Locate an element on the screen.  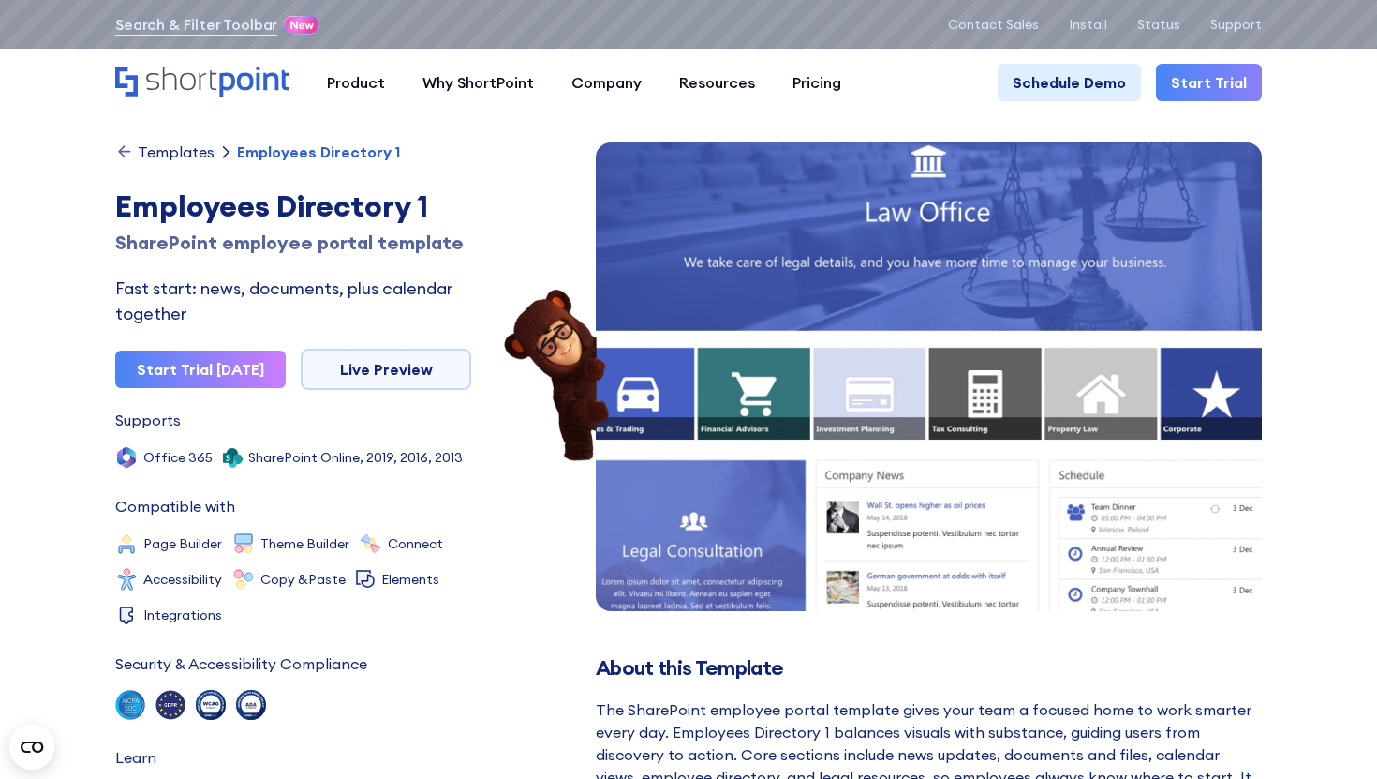
div: Templates is located at coordinates (176, 152).